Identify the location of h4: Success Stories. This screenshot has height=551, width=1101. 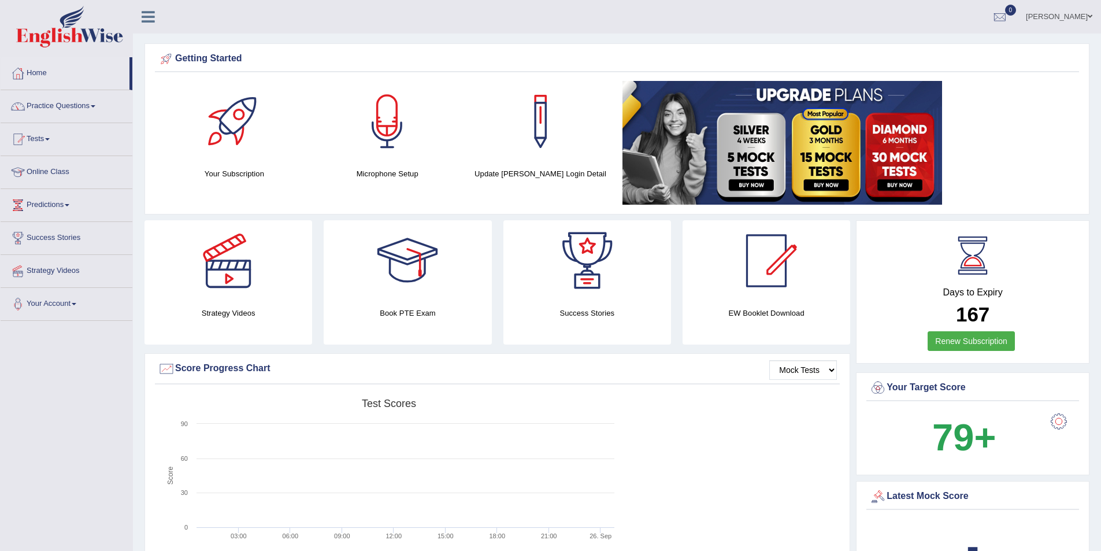
(587, 313).